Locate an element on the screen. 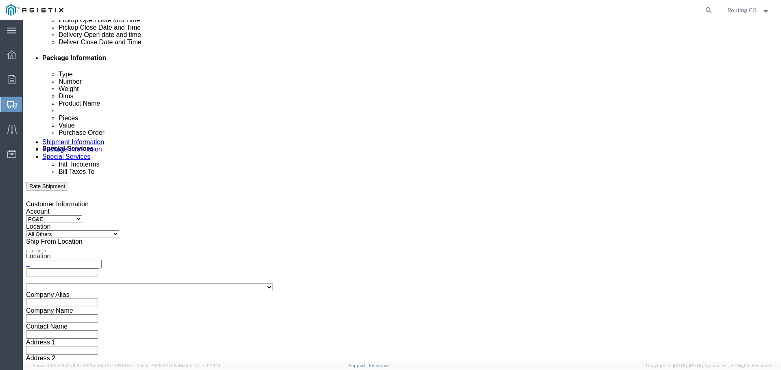  img: logo is located at coordinates (35, 10).